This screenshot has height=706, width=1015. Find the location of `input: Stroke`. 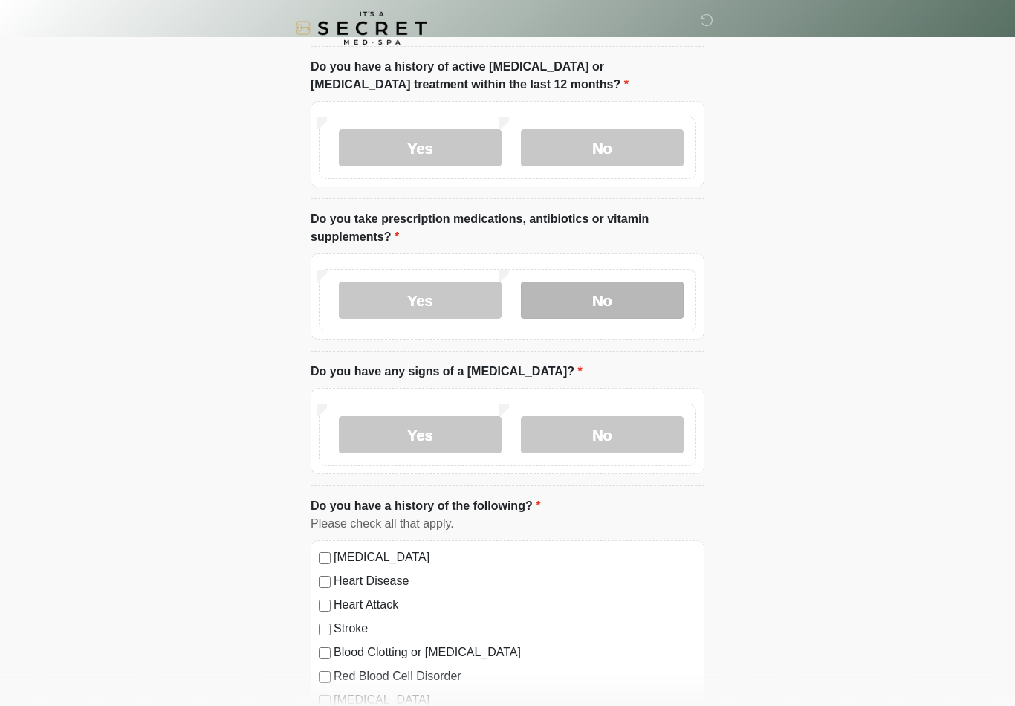

input: Stroke is located at coordinates (325, 629).